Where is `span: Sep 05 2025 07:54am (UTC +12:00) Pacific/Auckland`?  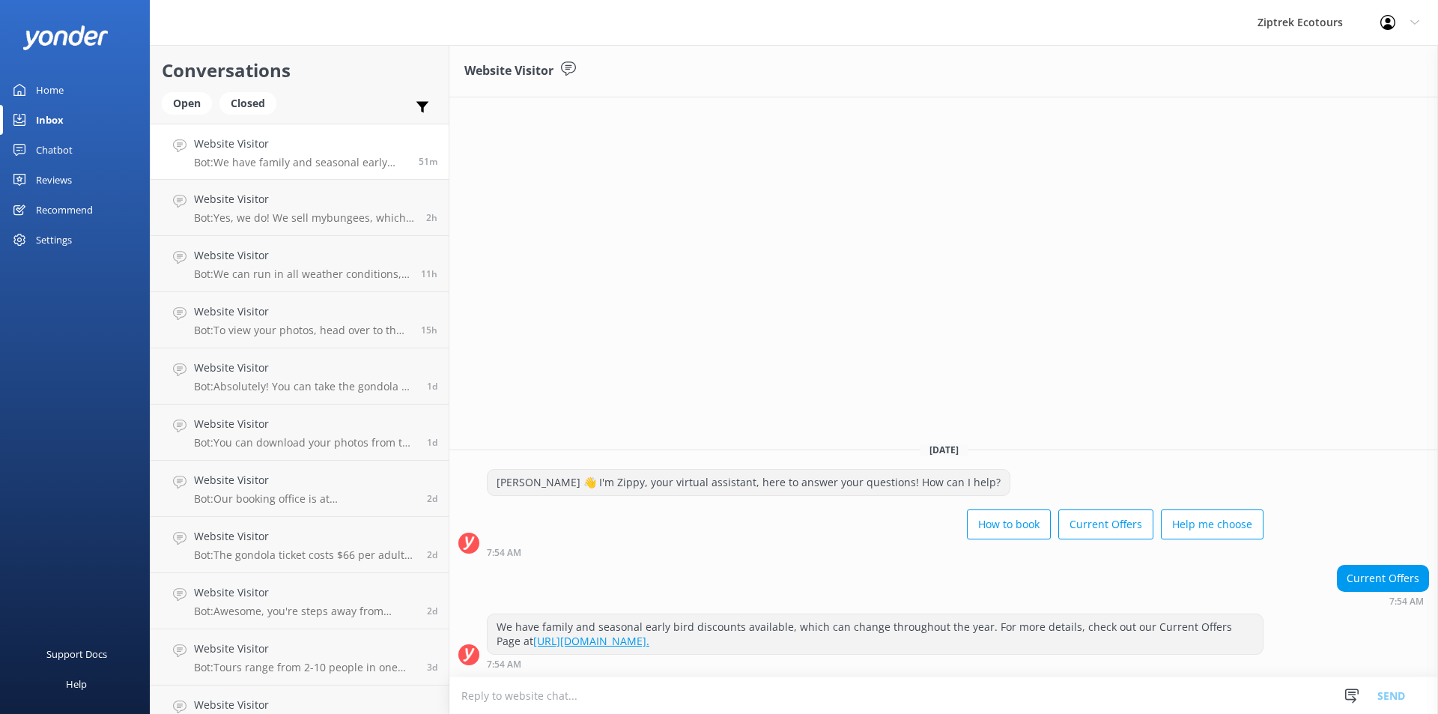 span: Sep 05 2025 07:54am (UTC +12:00) Pacific/Auckland is located at coordinates (428, 161).